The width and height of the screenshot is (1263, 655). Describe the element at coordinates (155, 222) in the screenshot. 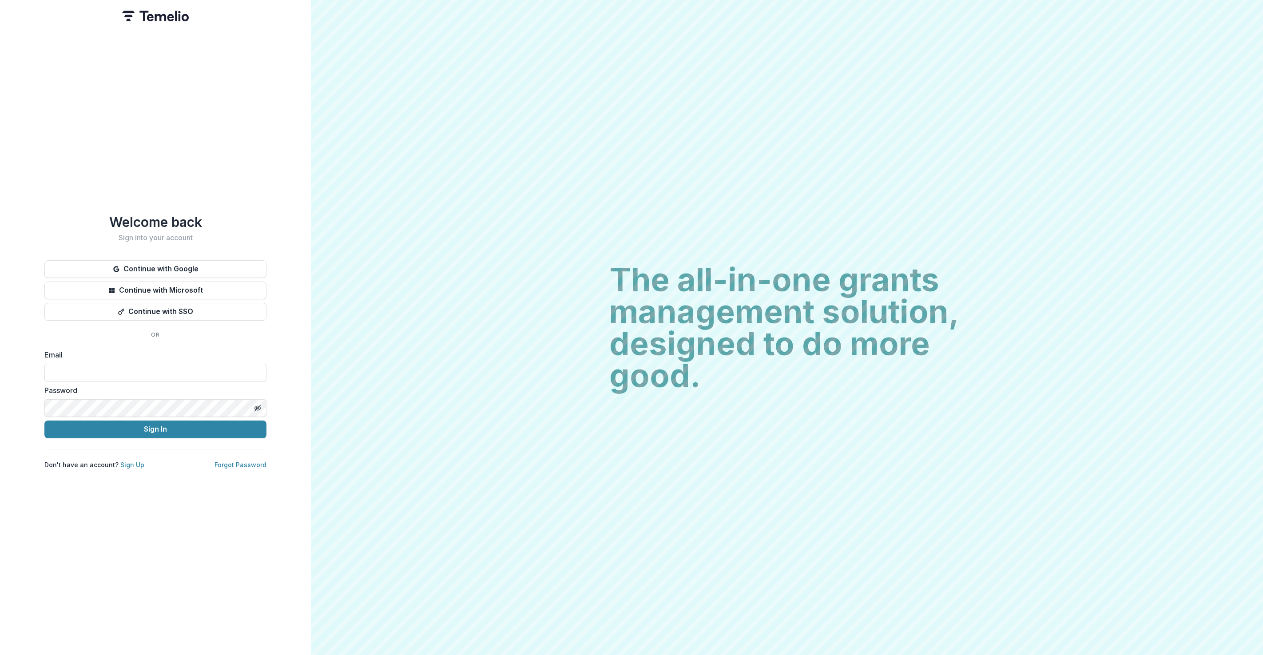

I see `h1: Welcome back` at that location.